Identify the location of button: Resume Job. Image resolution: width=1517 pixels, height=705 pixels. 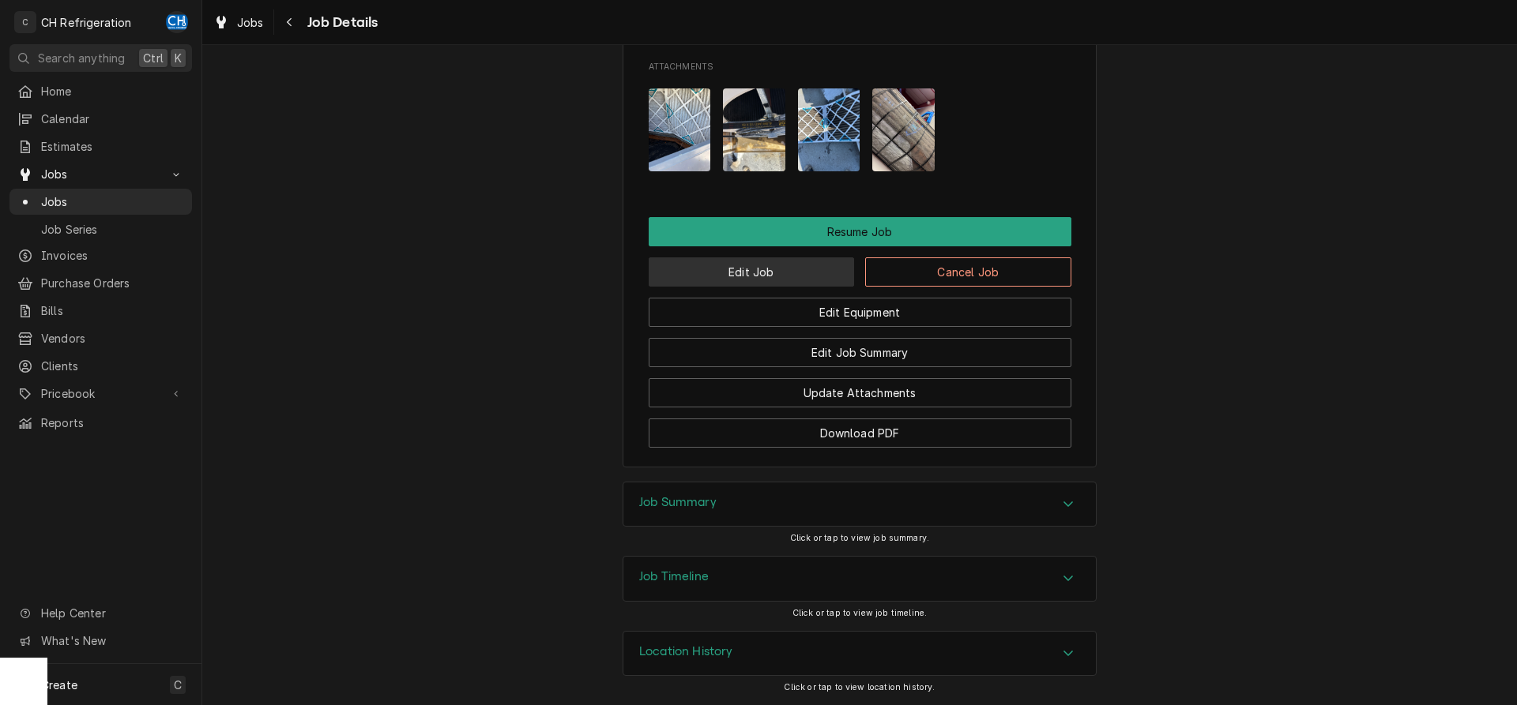
(859, 231).